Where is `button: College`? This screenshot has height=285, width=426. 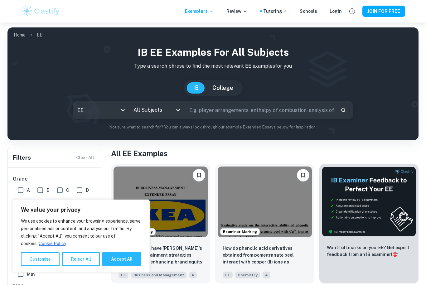 button: College is located at coordinates (223, 88).